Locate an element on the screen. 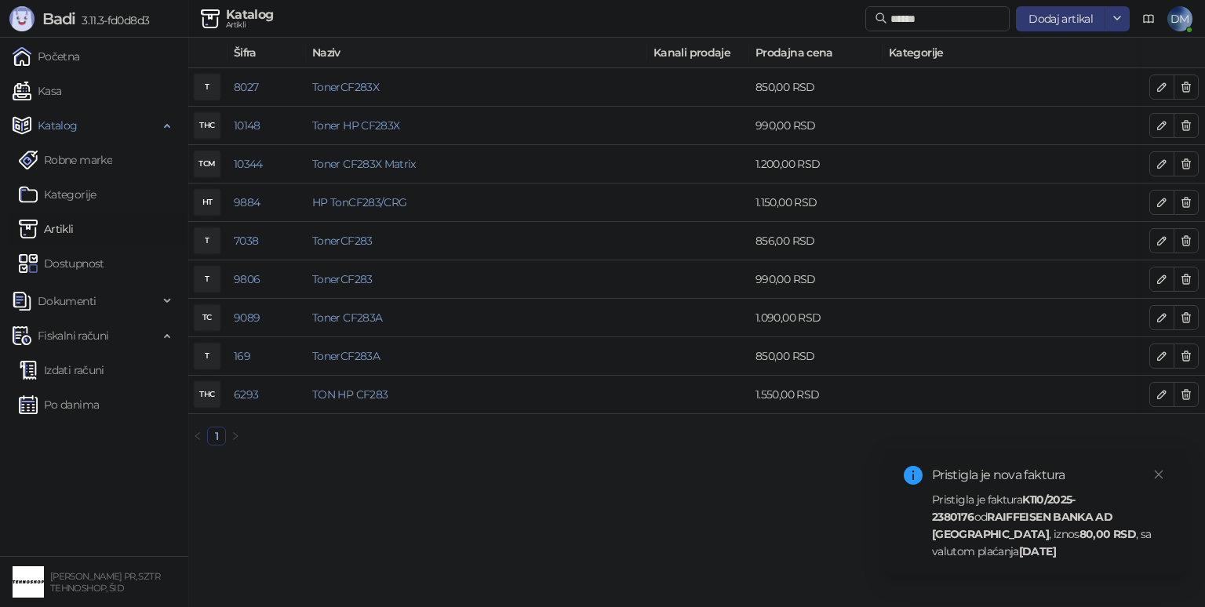  div: Pristigla je faktura od , iznos , sa valutom plaćanja is located at coordinates (1049, 526).